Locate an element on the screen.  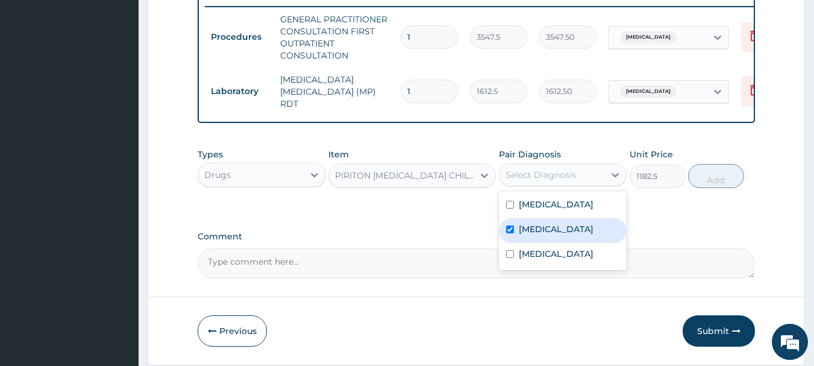
label: Comment is located at coordinates (477, 236).